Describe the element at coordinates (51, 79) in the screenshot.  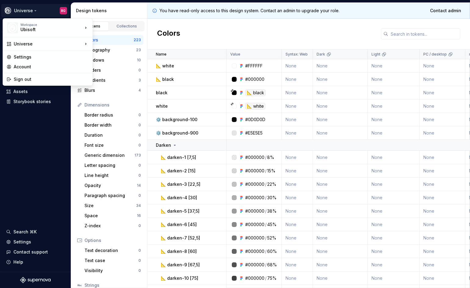
I see `div: Sign out` at that location.